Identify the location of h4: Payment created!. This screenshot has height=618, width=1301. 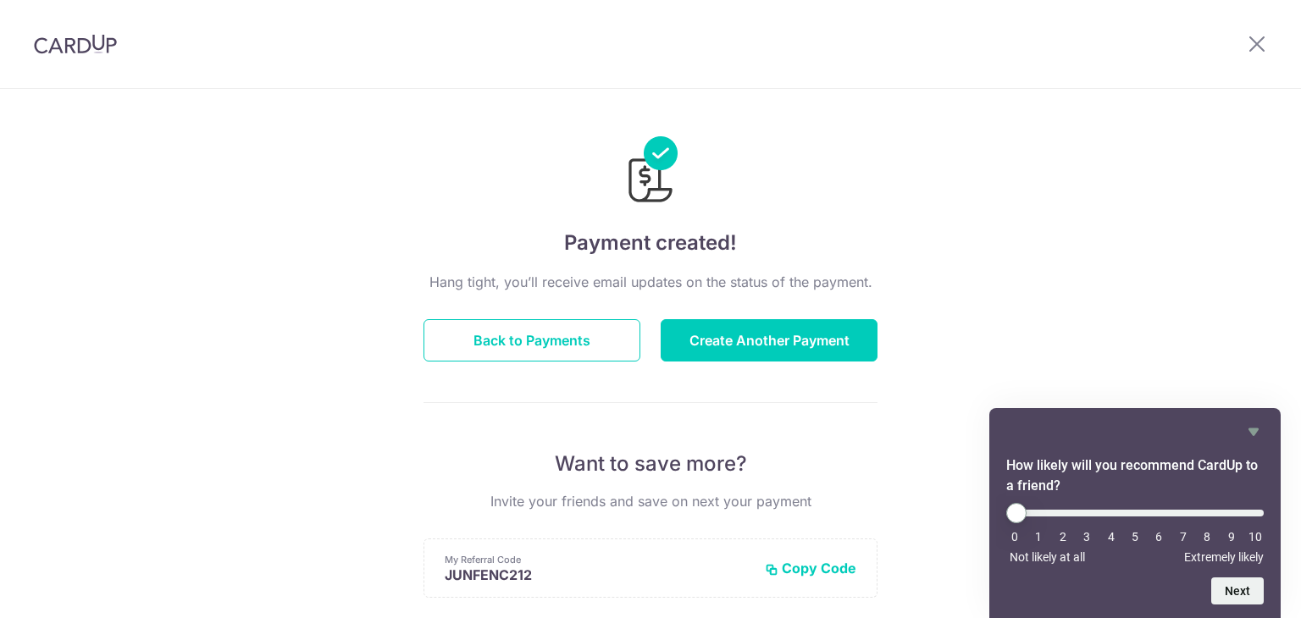
(650, 243).